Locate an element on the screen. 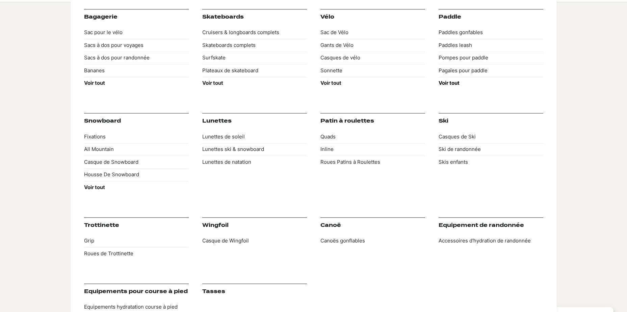 This screenshot has height=312, width=627. a: Lunettes de natation is located at coordinates (255, 162).